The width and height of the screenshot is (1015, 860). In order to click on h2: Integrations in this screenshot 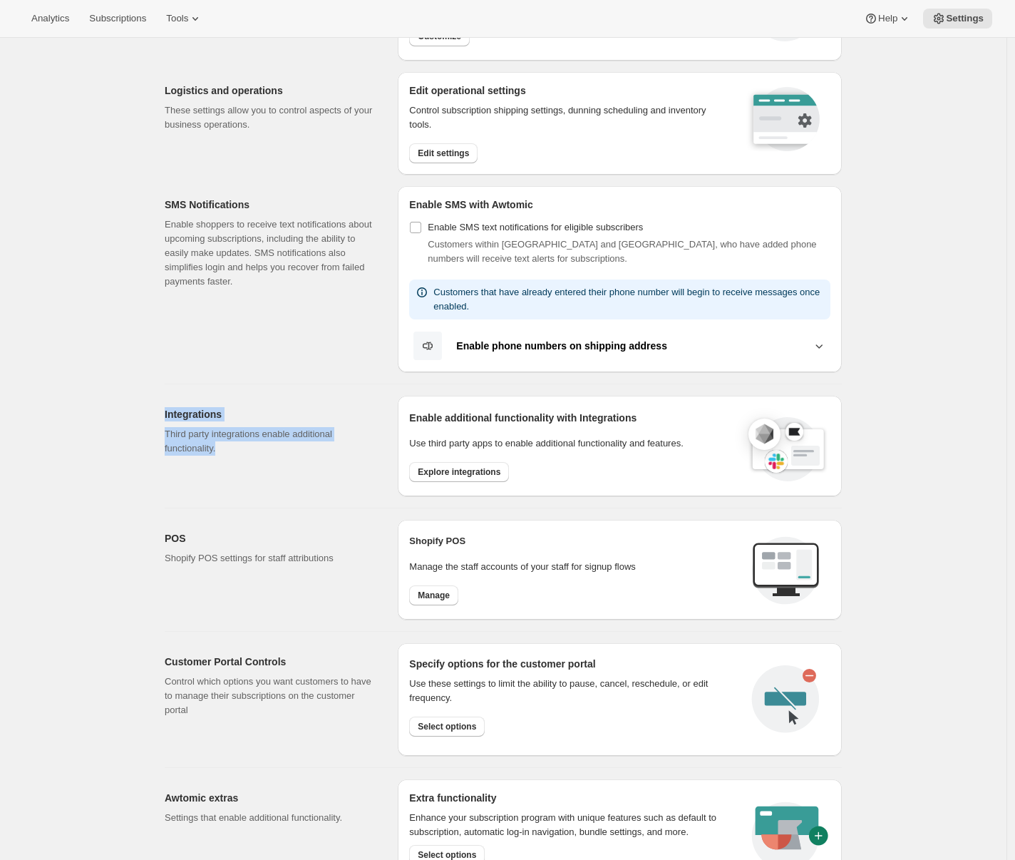, I will do `click(269, 414)`.